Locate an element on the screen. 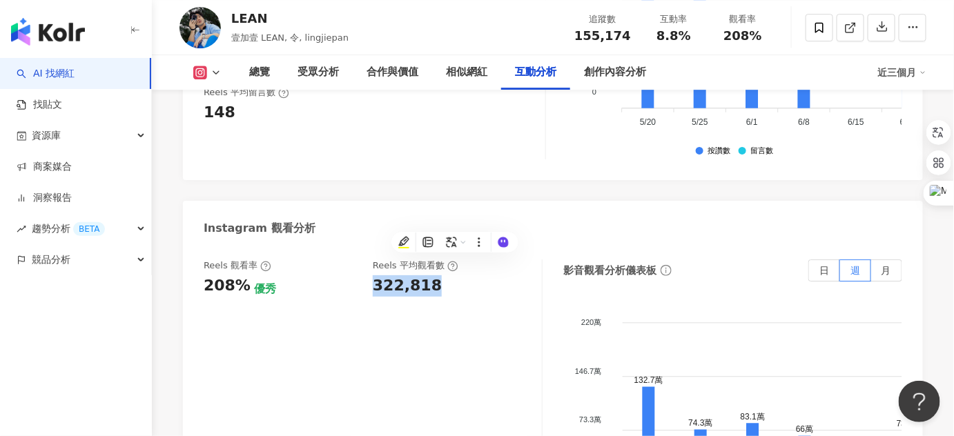 The image size is (954, 436). tspan: 6/8 is located at coordinates (804, 122).